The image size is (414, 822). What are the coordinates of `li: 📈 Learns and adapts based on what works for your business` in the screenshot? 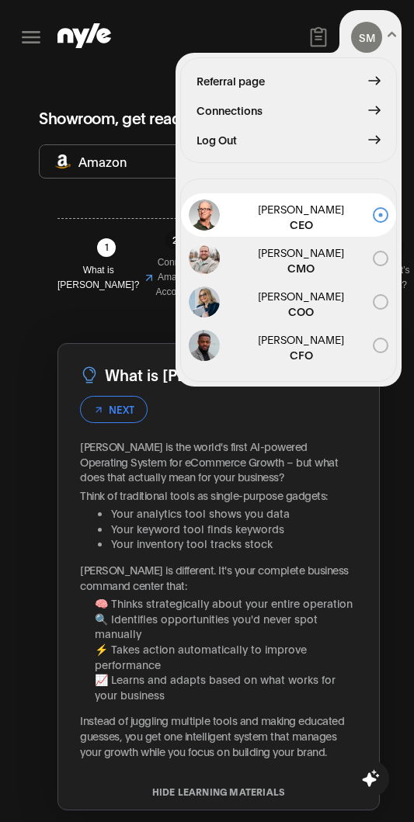 It's located at (226, 686).